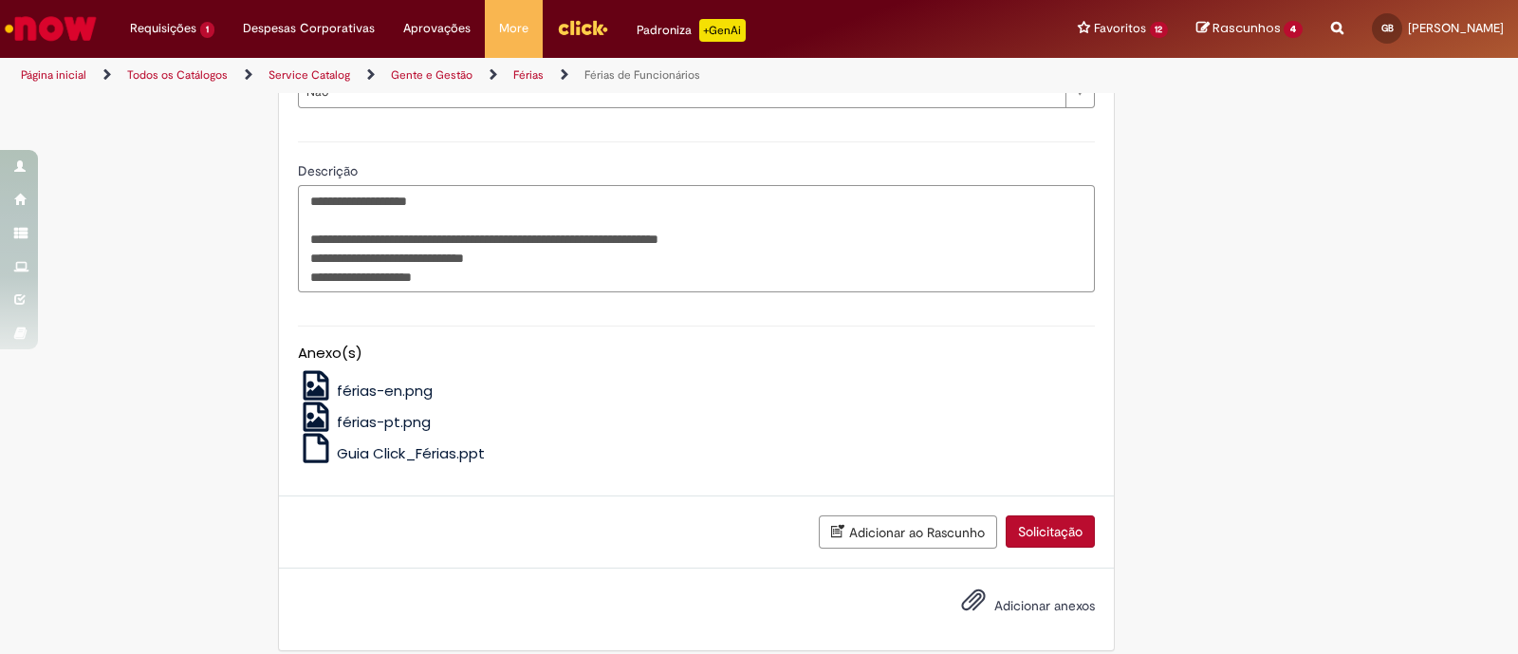 Image resolution: width=1518 pixels, height=654 pixels. I want to click on span: Adicionar anexos, so click(1045, 605).